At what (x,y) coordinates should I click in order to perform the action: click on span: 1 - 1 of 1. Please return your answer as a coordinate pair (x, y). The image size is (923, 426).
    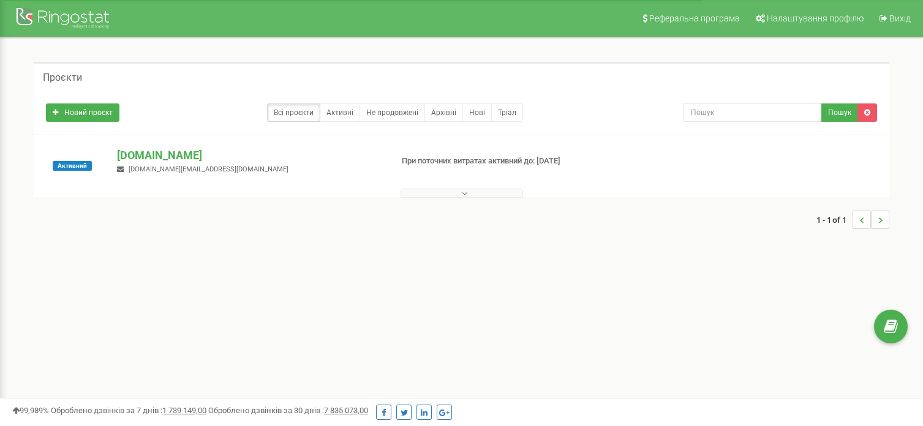
    Looking at the image, I should click on (834, 220).